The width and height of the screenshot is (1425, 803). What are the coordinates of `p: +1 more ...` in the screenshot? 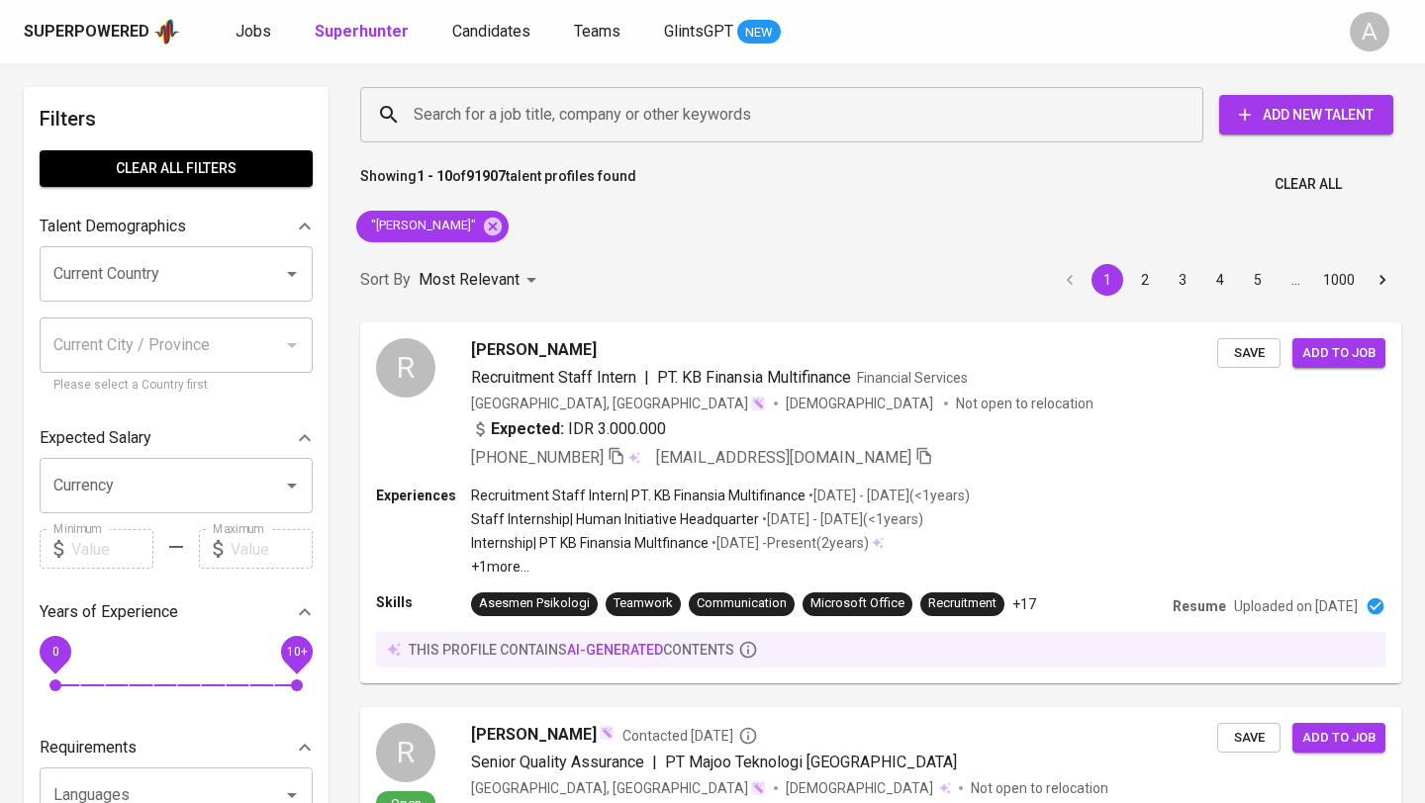 It's located at (720, 567).